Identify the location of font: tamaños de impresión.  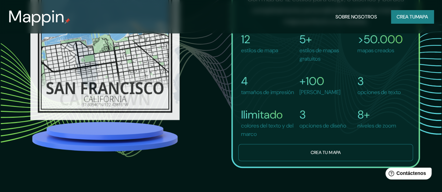
(267, 92).